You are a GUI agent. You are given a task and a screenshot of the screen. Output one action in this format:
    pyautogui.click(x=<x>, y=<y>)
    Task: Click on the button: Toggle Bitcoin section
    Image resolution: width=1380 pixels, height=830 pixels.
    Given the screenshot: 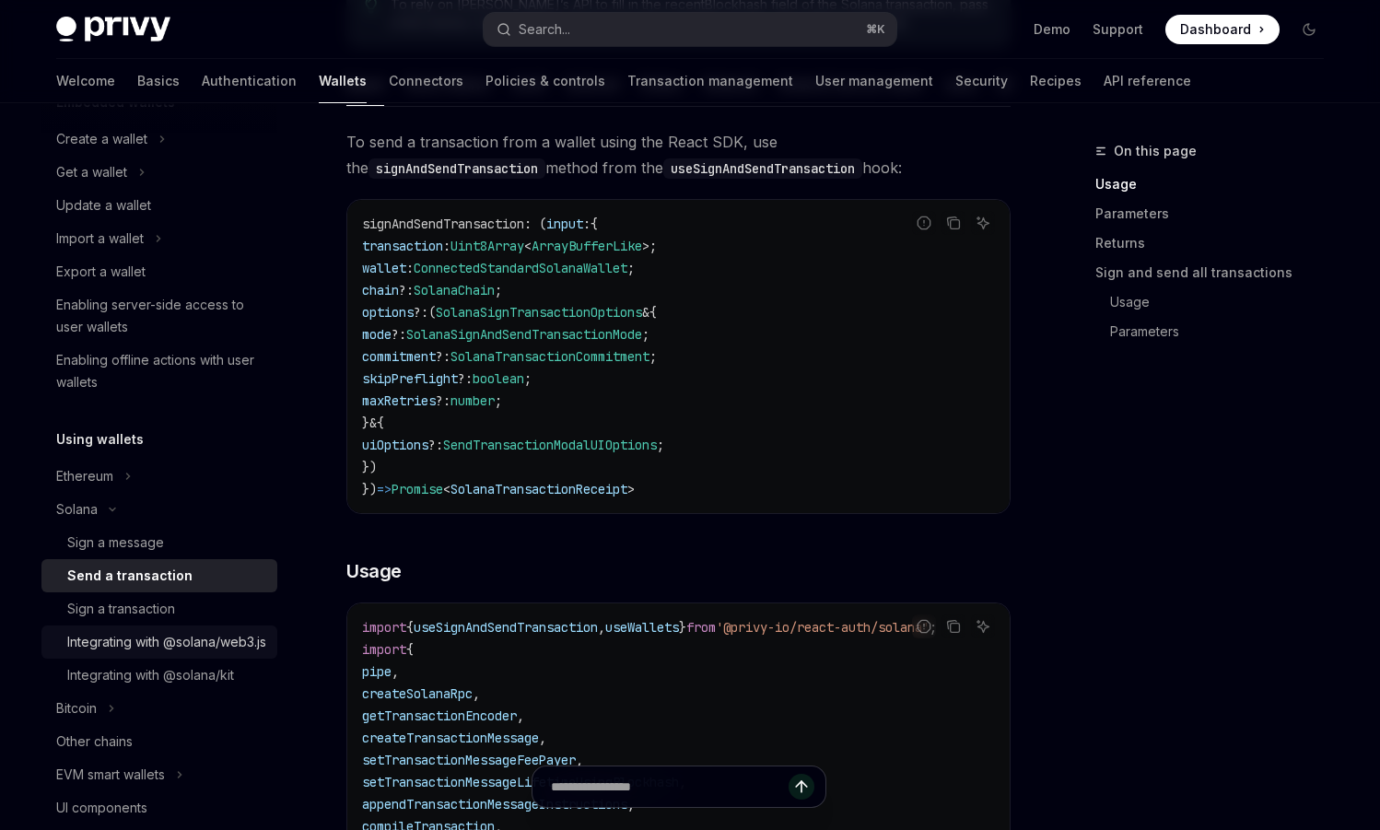 What is the action you would take?
    pyautogui.click(x=159, y=709)
    